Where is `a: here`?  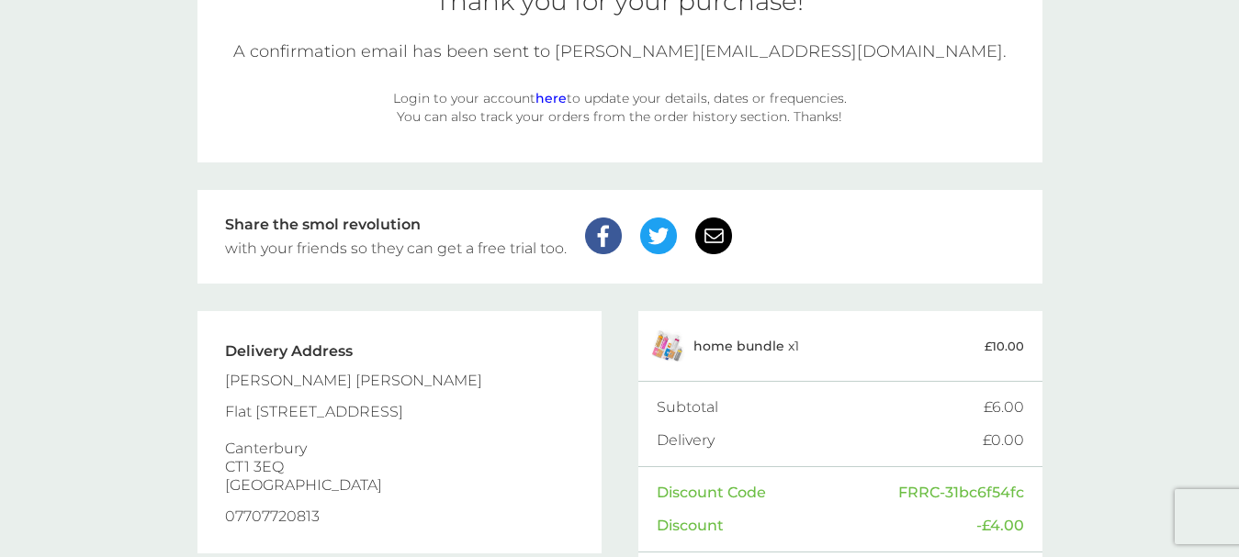 a: here is located at coordinates (551, 98).